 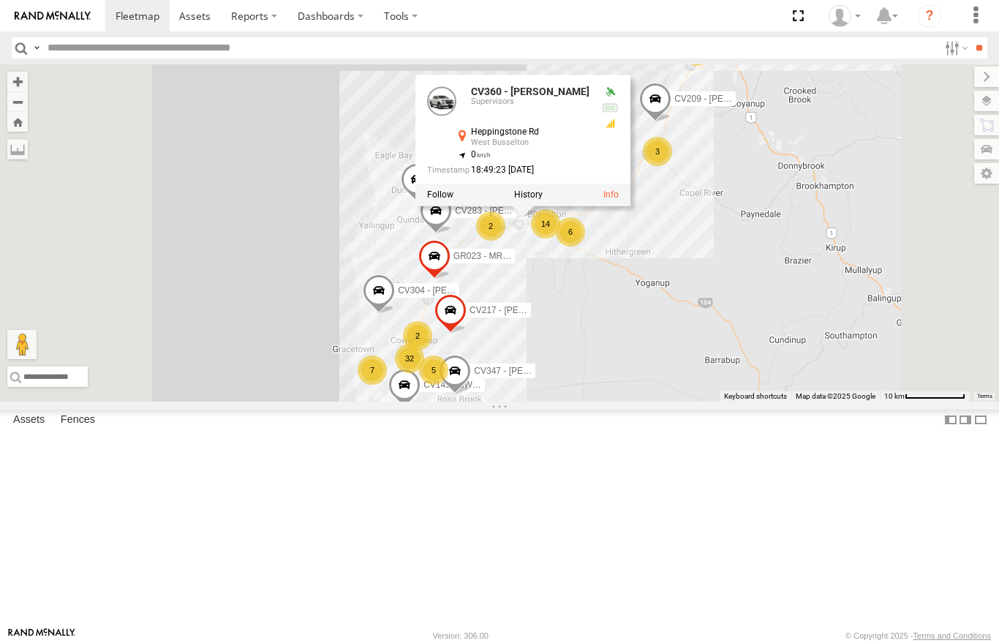 What do you see at coordinates (610, 124) in the screenshot?
I see `div: GSM Signal = 3` at bounding box center [610, 124].